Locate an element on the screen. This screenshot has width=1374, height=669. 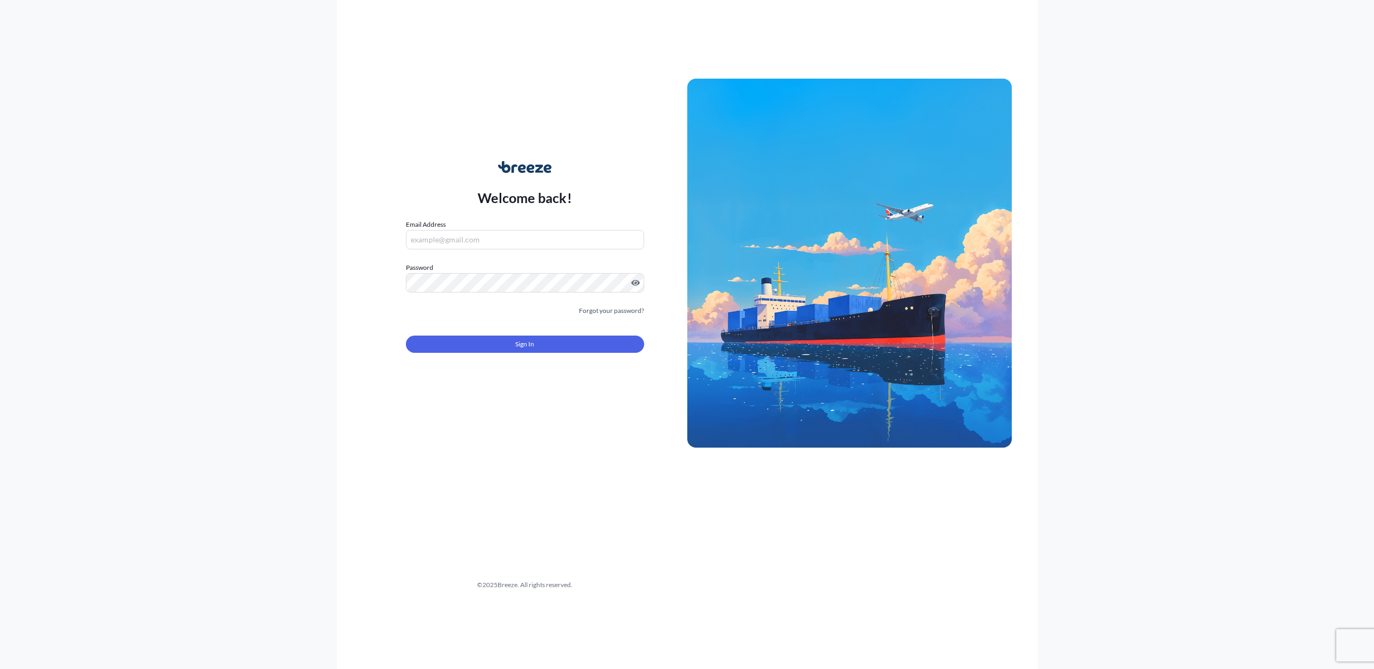
img: Ship illustration is located at coordinates (849, 263).